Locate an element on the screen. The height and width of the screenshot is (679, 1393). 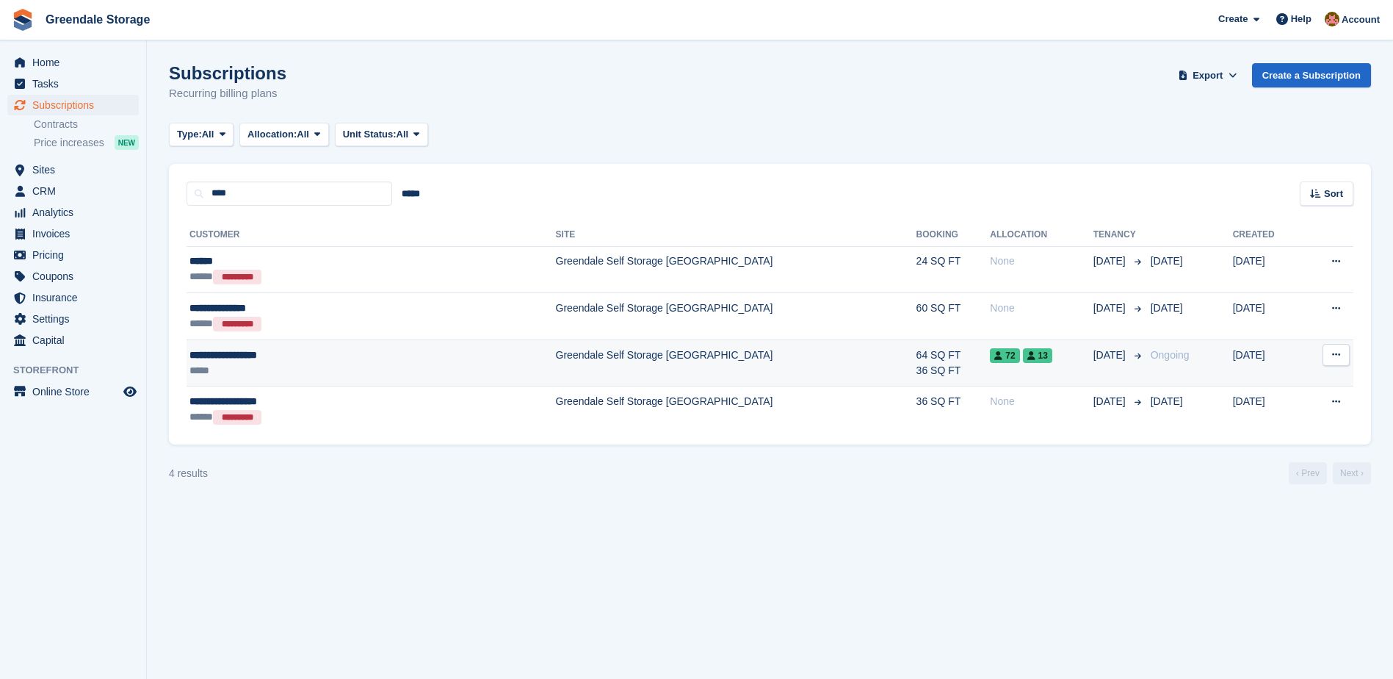
th: Allocation is located at coordinates (1042, 235).